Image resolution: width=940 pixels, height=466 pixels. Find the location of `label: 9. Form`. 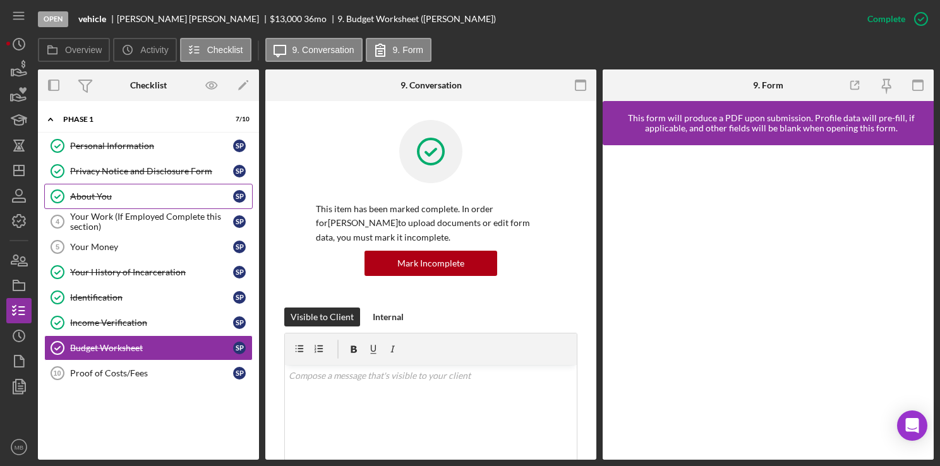

label: 9. Form is located at coordinates (408, 50).